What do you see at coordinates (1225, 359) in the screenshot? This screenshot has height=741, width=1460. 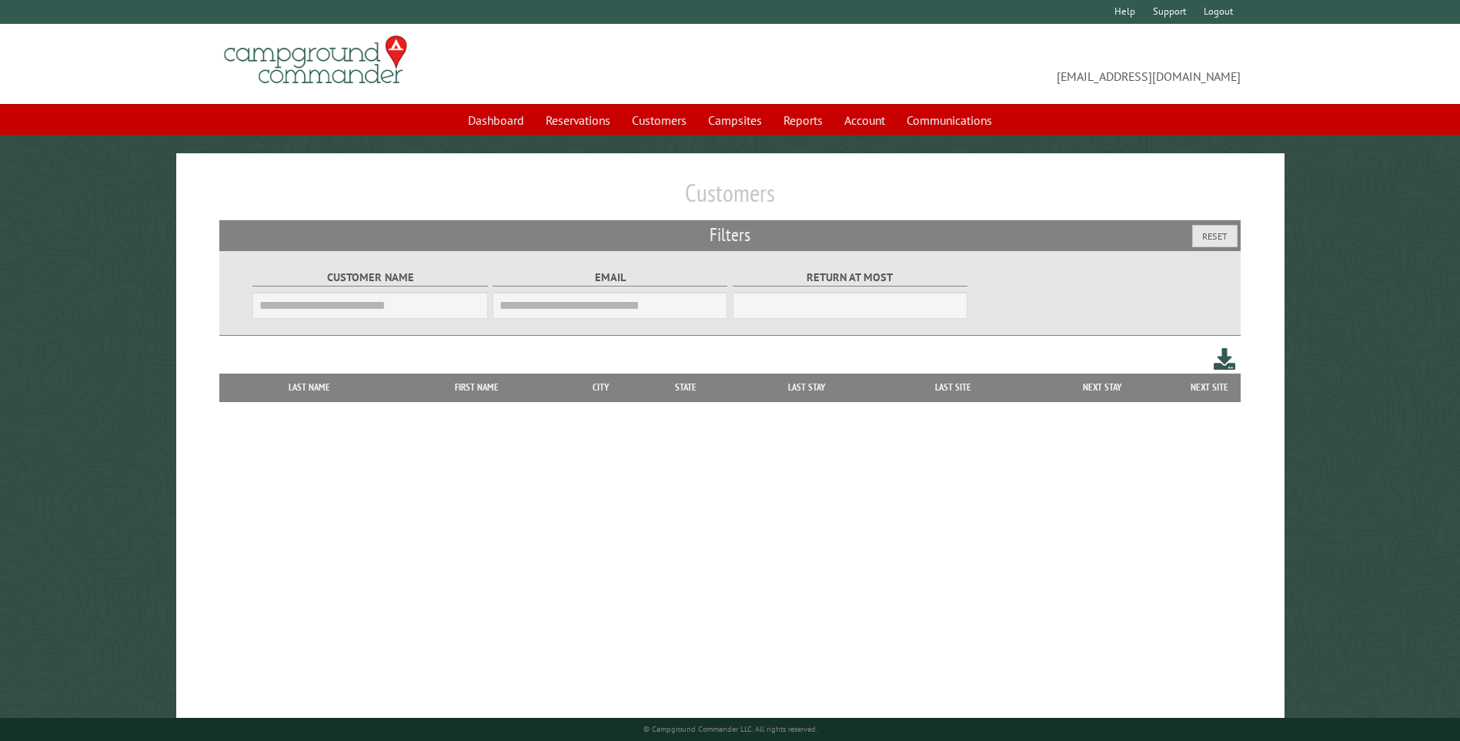 I see `a: Download this customer list (.csv)` at bounding box center [1225, 359].